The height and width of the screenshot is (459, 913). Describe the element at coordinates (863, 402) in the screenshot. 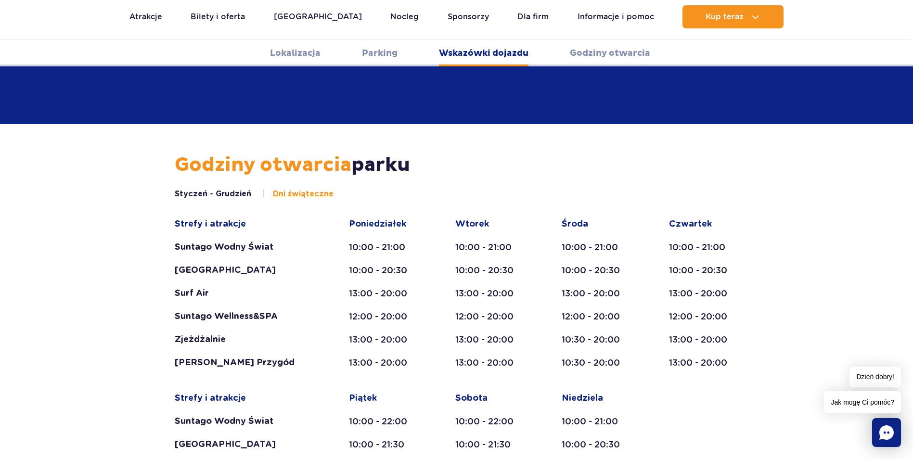

I see `span: Jak mogę Ci pomóc?` at that location.